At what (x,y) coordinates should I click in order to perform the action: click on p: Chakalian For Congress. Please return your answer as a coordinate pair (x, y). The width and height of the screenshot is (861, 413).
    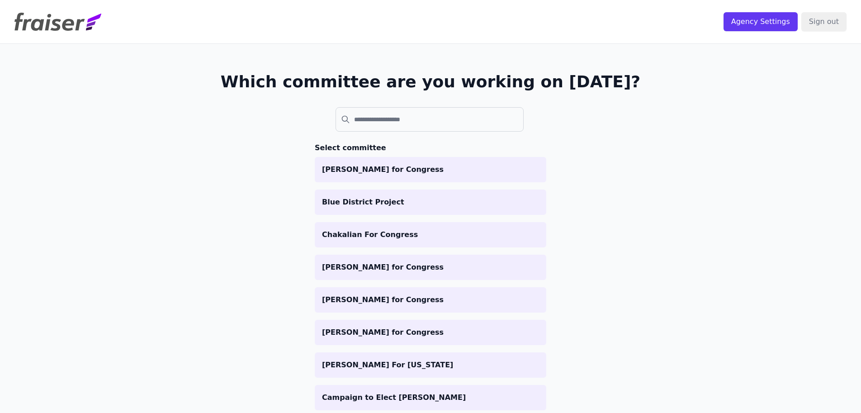
    Looking at the image, I should click on (431, 235).